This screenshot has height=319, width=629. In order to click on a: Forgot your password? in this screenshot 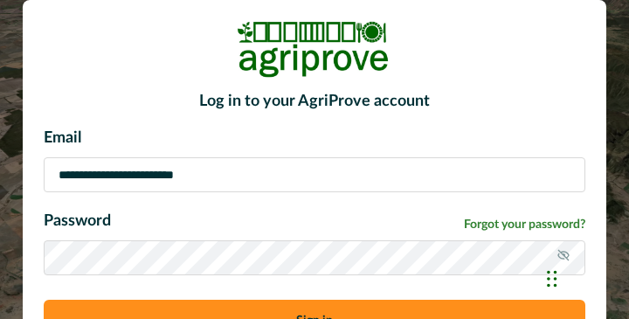, I will do `click(524, 225)`.